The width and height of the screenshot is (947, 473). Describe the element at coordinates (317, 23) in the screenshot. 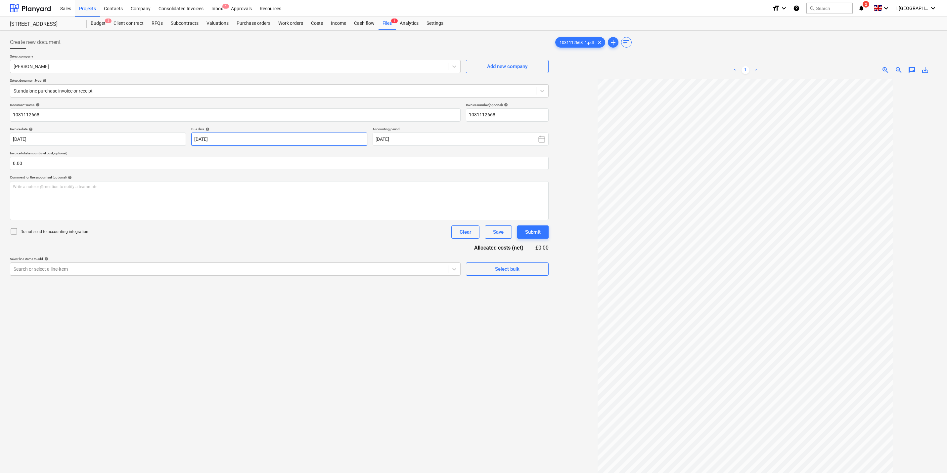

I see `div: Costs` at that location.